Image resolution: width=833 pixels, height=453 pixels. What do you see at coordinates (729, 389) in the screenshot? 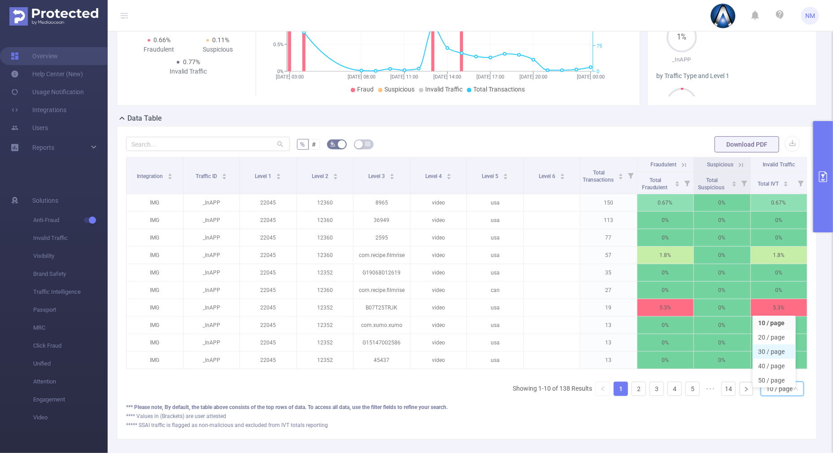
I see `li: 14` at bounding box center [729, 389].